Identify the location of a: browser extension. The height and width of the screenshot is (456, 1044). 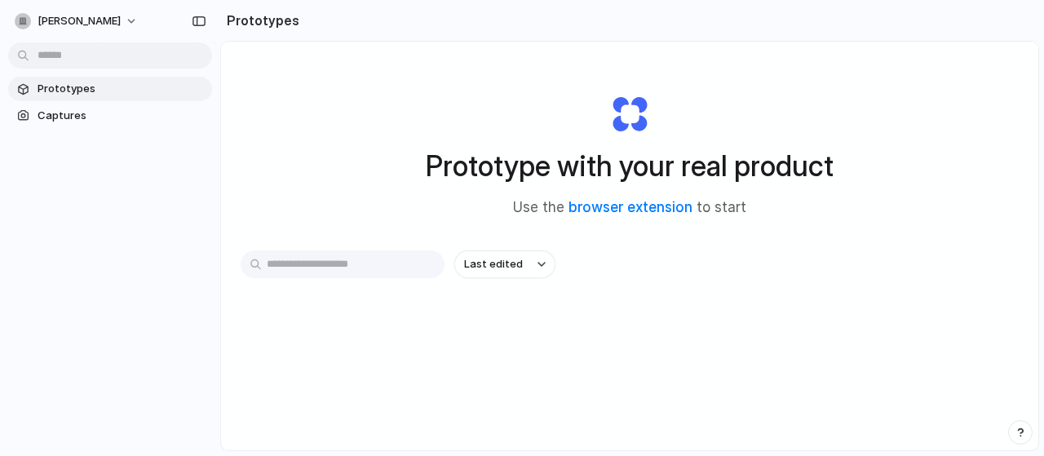
(630, 207).